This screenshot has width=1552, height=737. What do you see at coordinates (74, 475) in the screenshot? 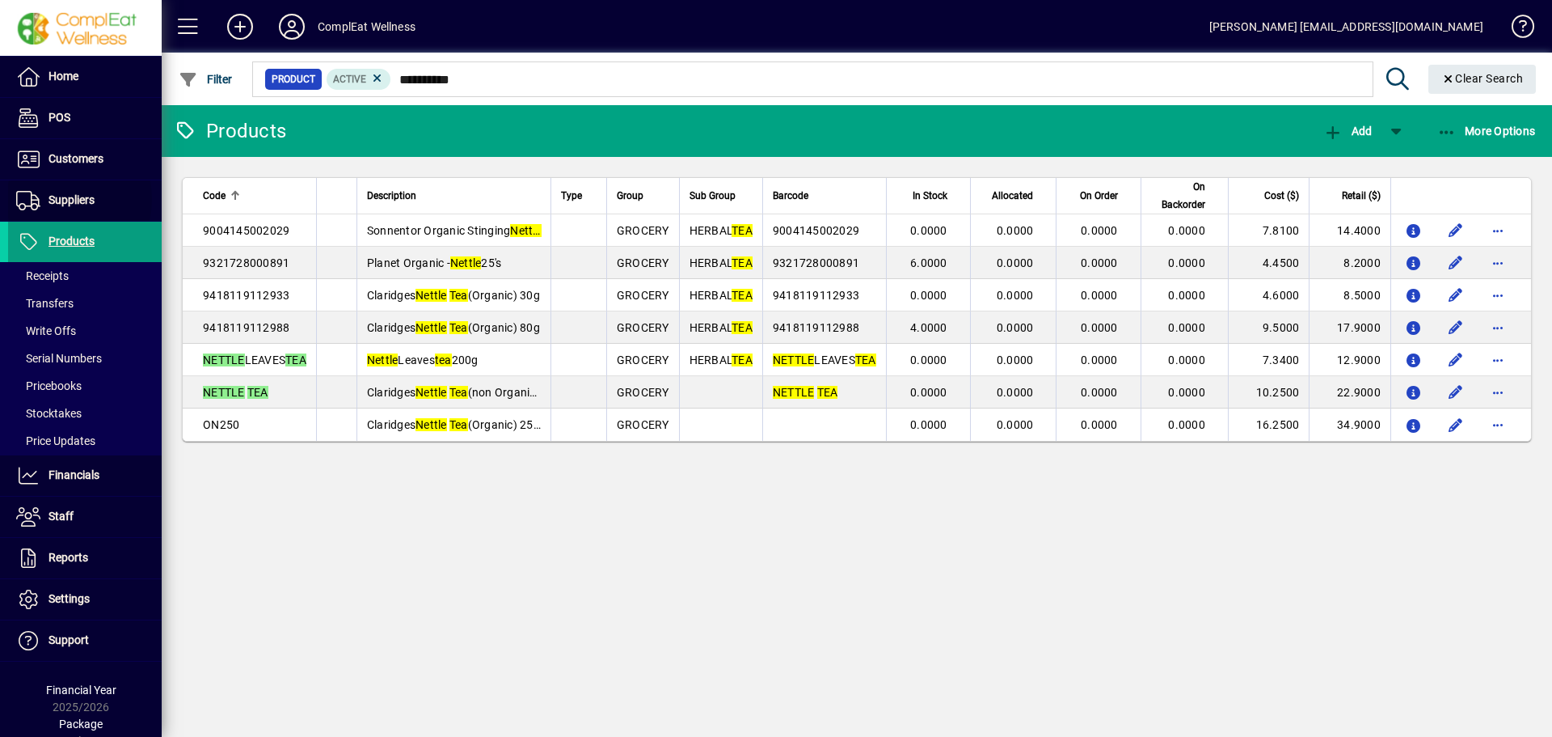
I see `span: Financials` at bounding box center [74, 475].